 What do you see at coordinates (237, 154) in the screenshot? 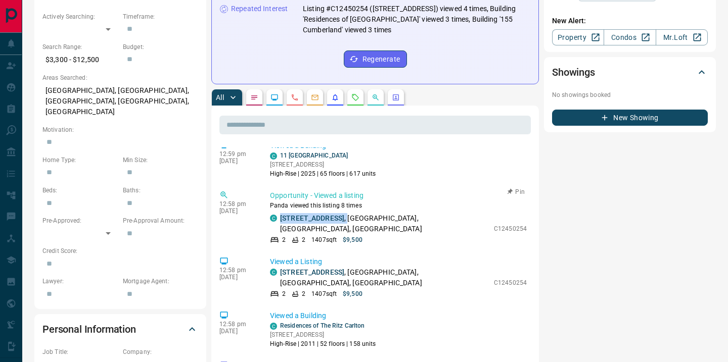
I see `p: 12:59 pm` at bounding box center [237, 154].